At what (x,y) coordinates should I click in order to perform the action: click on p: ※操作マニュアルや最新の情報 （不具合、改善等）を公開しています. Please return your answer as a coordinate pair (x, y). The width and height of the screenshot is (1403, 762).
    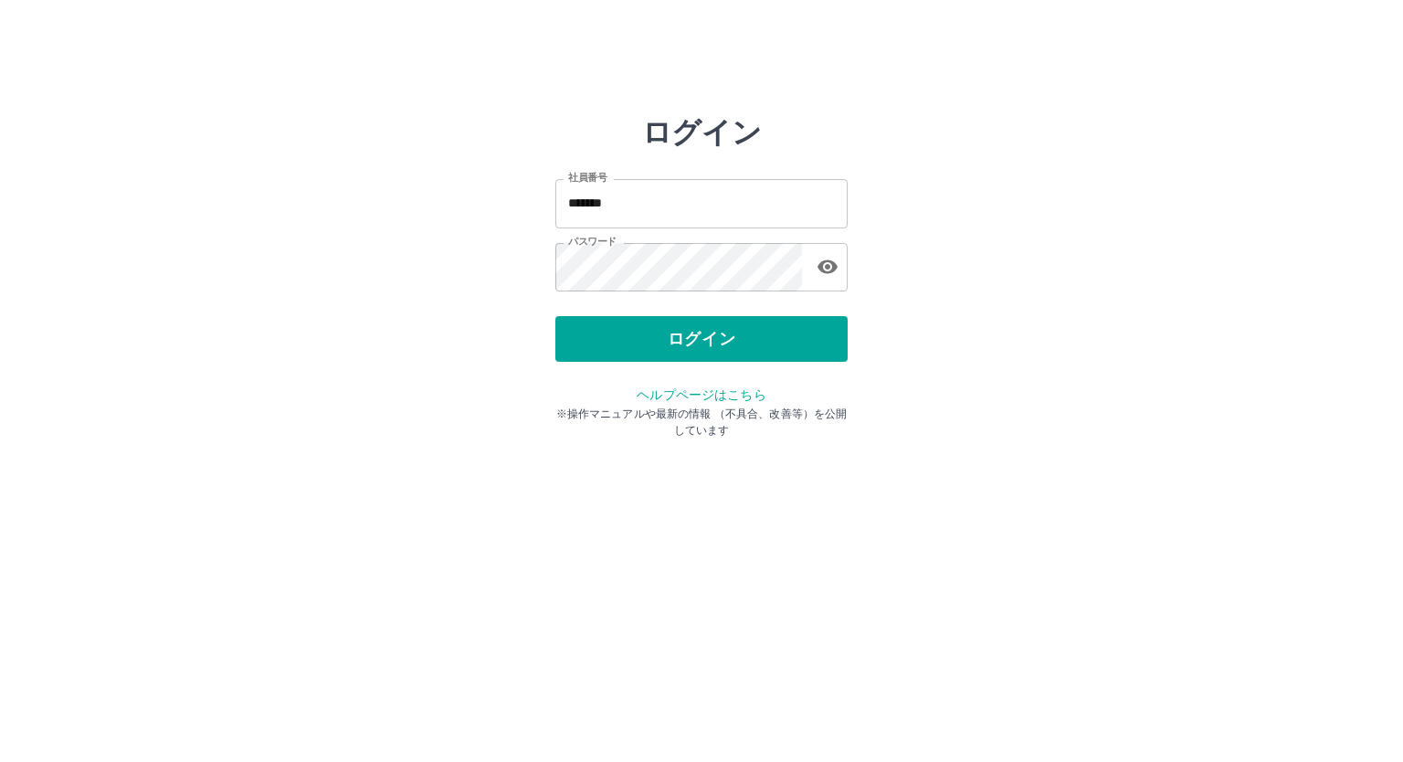
    Looking at the image, I should click on (702, 422).